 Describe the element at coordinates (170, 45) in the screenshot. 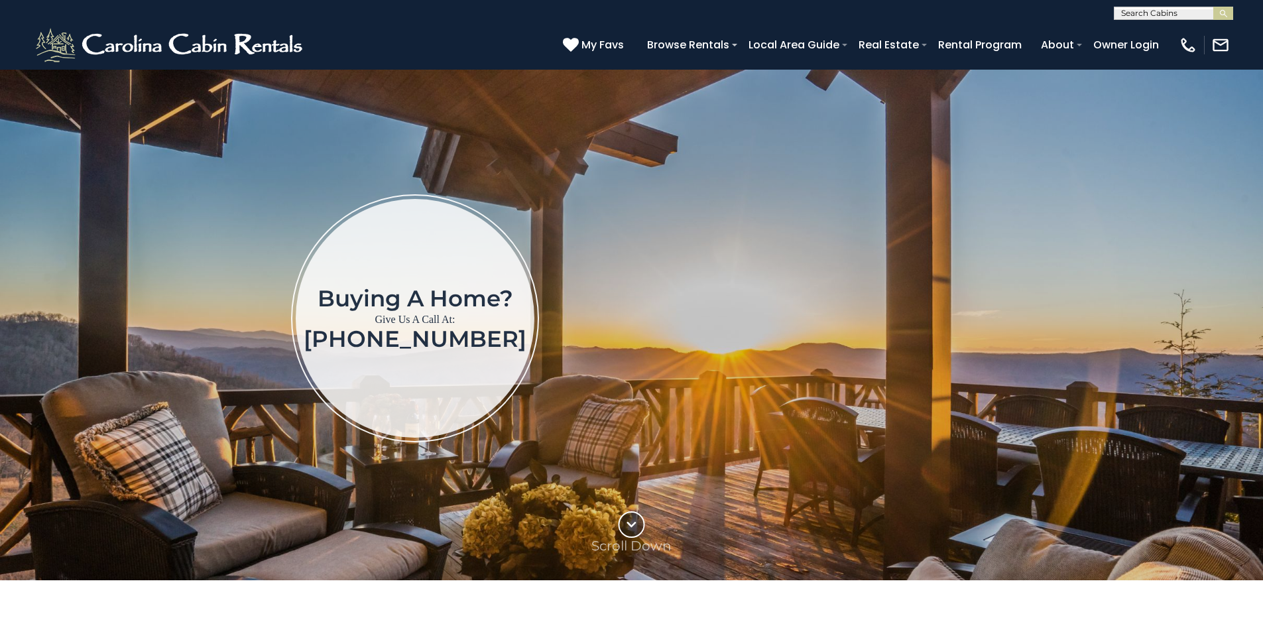

I see `img: White-1-2.png` at that location.